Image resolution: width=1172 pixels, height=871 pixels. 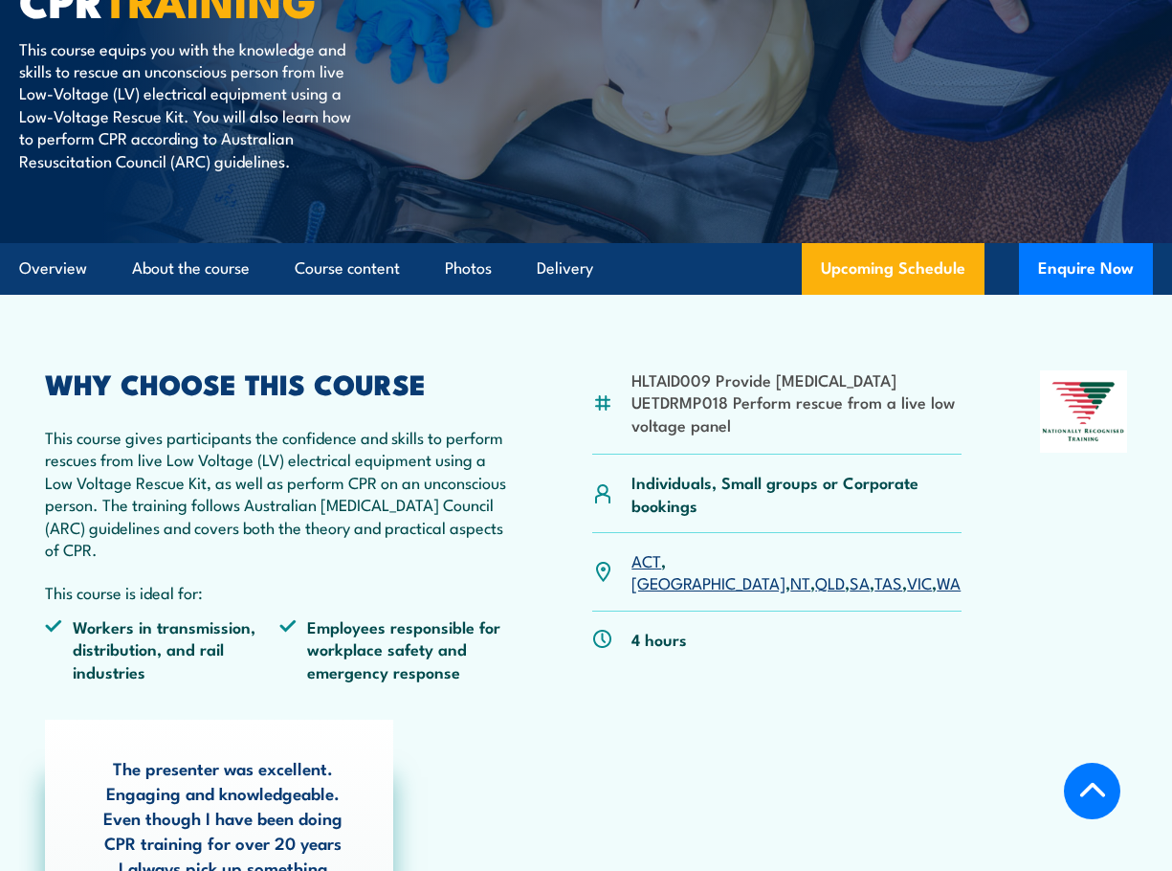 What do you see at coordinates (279, 493) in the screenshot?
I see `p: This course gives participants the confidence and skills to perform rescues from live Low Voltage...` at bounding box center [279, 493].